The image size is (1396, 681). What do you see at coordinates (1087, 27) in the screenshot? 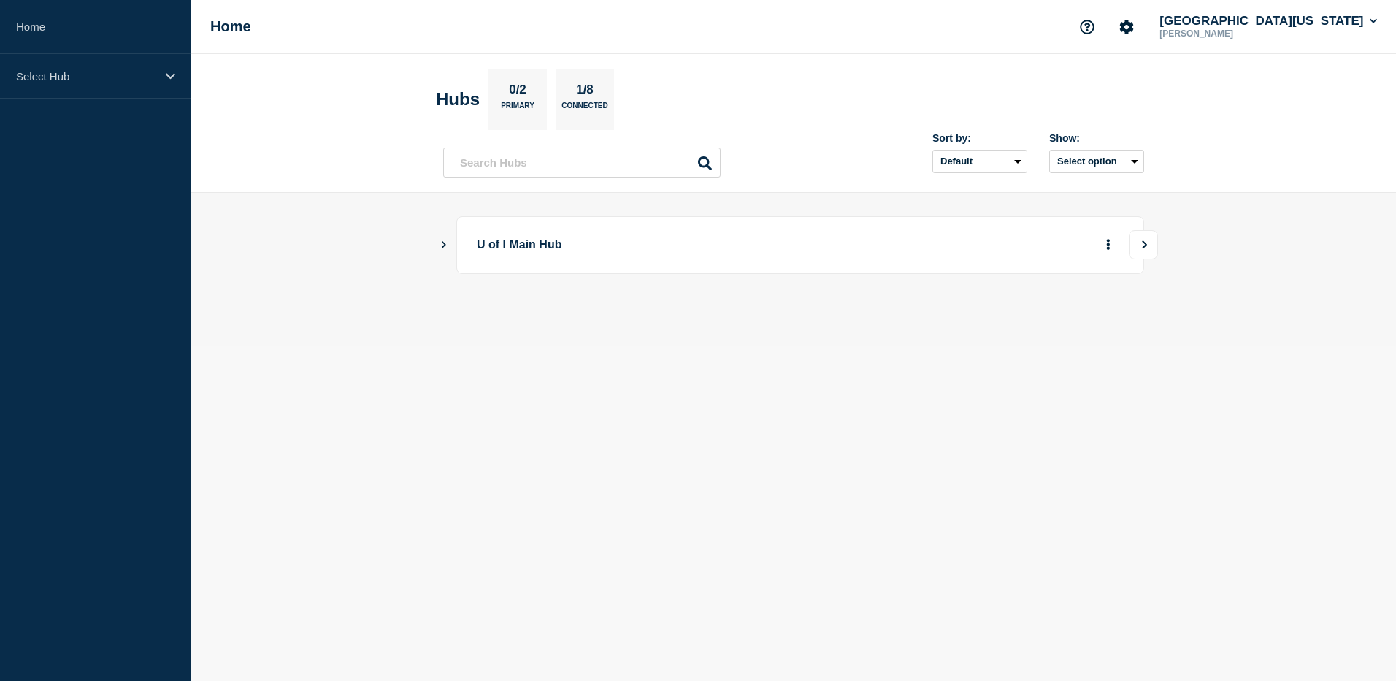
I see `button: Support` at bounding box center [1087, 27].